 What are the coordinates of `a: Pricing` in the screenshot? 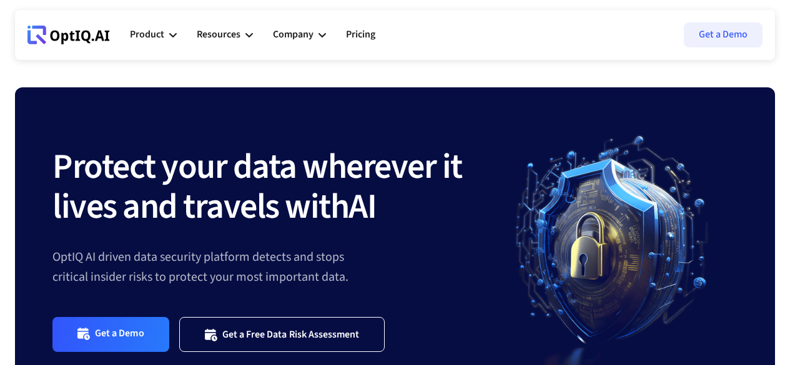 It's located at (360, 35).